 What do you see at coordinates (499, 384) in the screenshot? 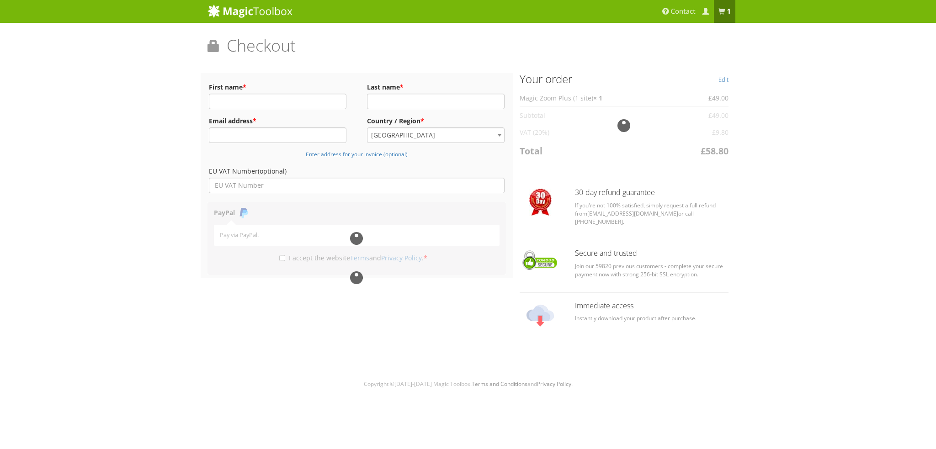
I see `a: Terms and Conditions` at bounding box center [499, 384].